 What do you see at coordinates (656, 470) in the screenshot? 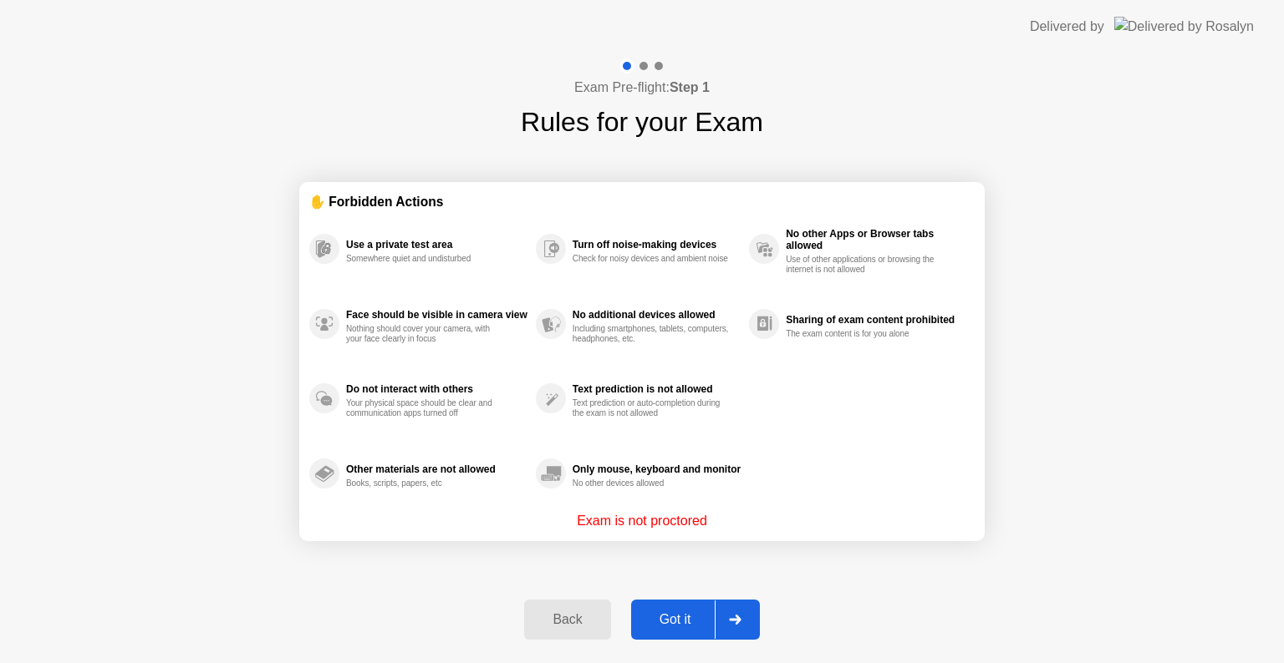
I see `div: Only mouse, keyboard and monitor` at bounding box center [656, 470].